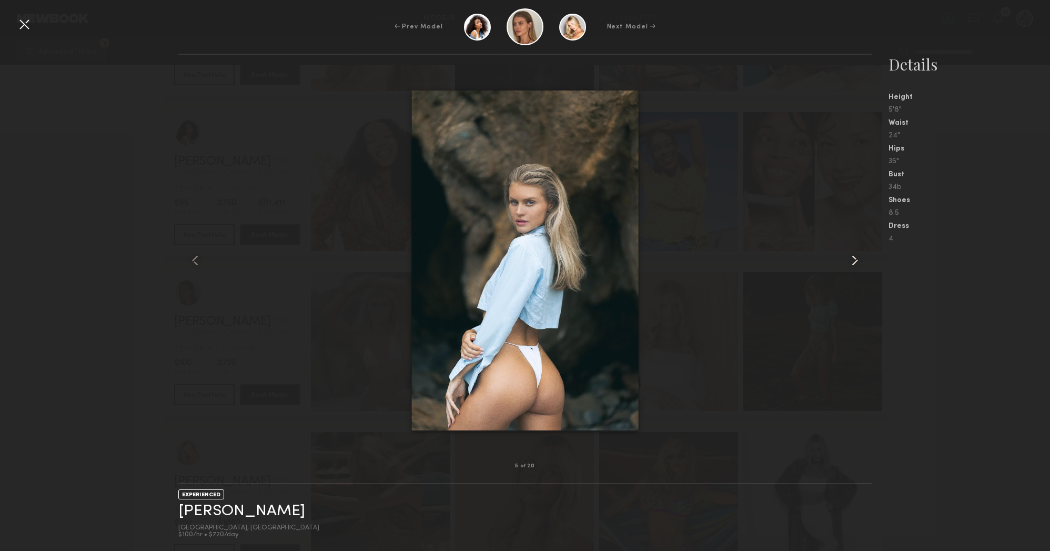 The height and width of the screenshot is (551, 1050). I want to click on div: 24", so click(969, 136).